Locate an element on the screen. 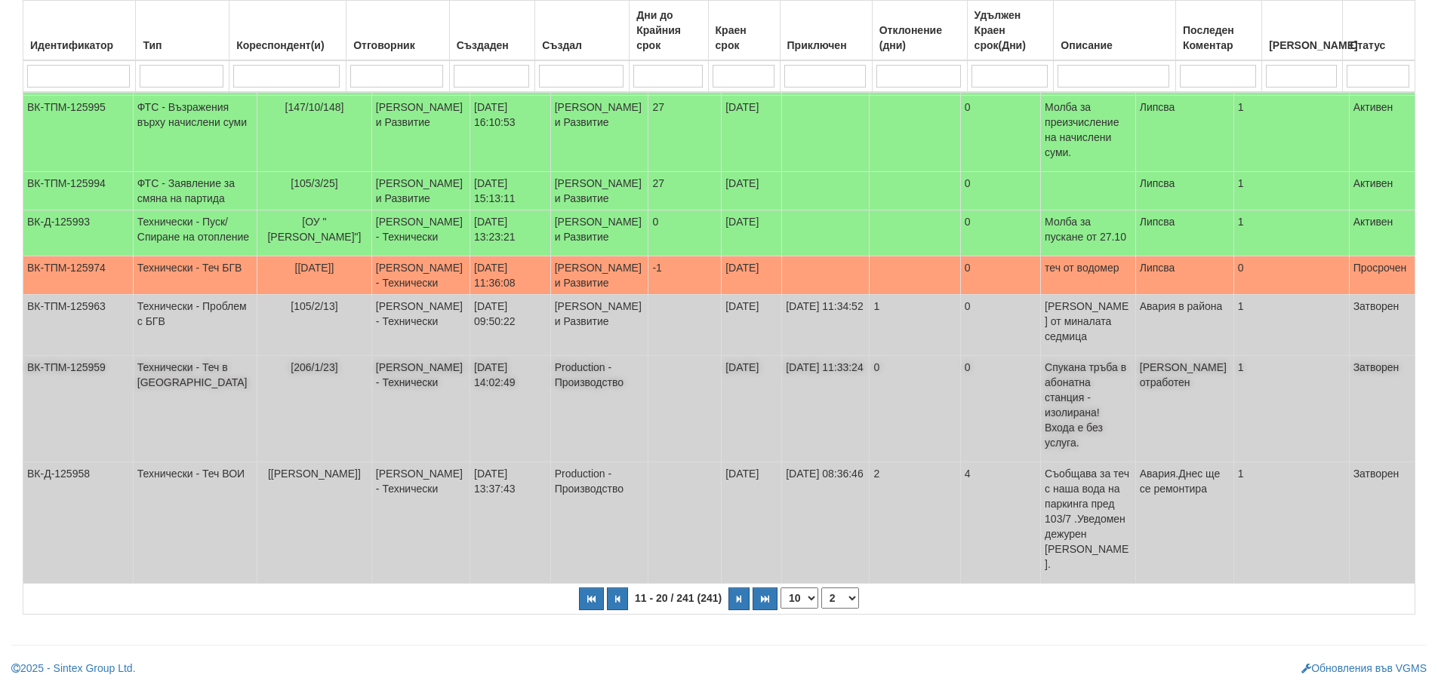  div: Идентификатор is located at coordinates (79, 45).